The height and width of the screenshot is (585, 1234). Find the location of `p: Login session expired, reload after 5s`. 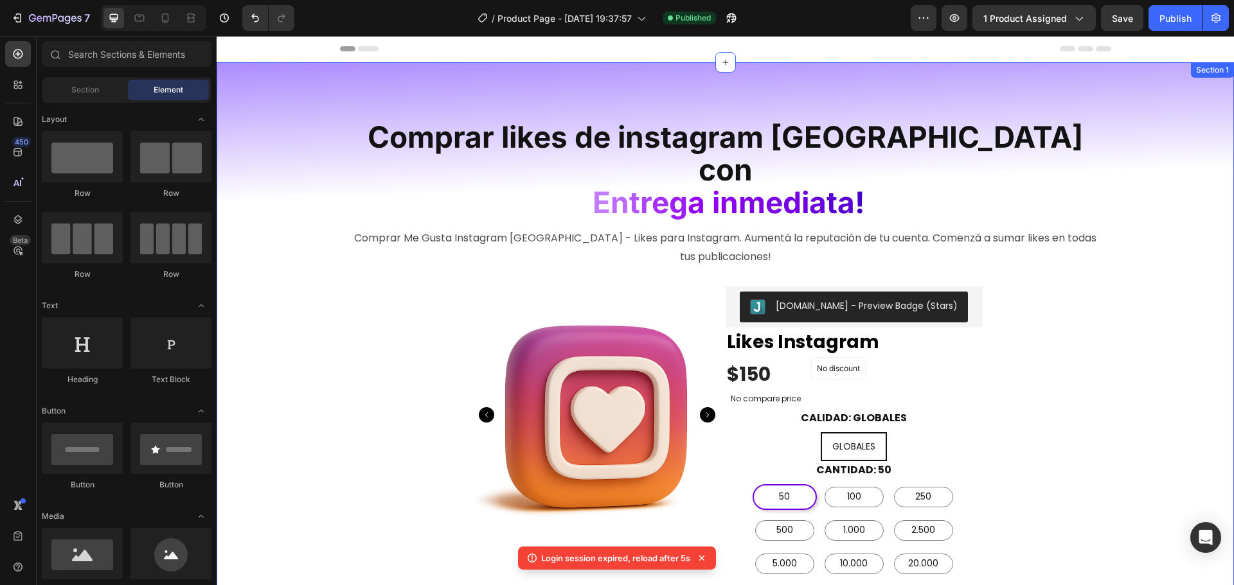

p: Login session expired, reload after 5s is located at coordinates (616, 558).